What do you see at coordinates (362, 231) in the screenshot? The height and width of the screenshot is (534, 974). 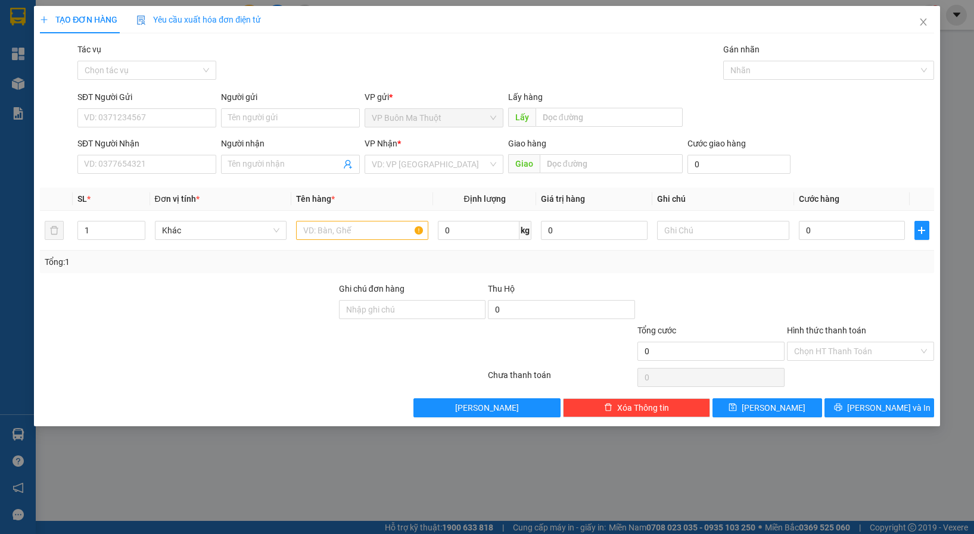 I see `input: VD: Bàn, Ghế` at bounding box center [362, 231].